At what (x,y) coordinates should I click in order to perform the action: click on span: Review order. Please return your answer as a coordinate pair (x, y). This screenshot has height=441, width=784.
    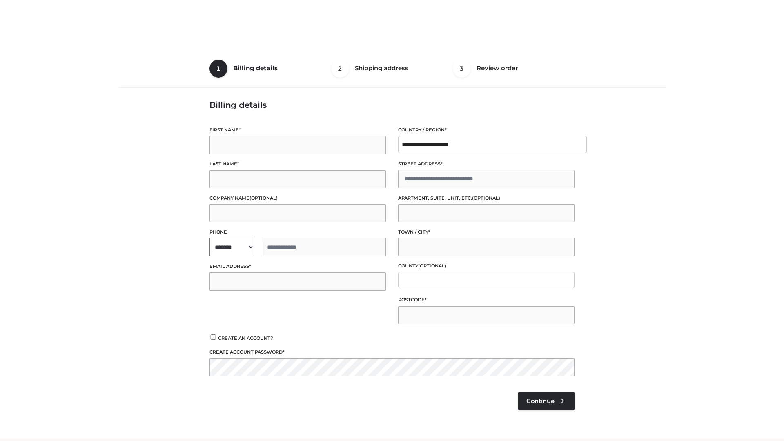
    Looking at the image, I should click on (497, 68).